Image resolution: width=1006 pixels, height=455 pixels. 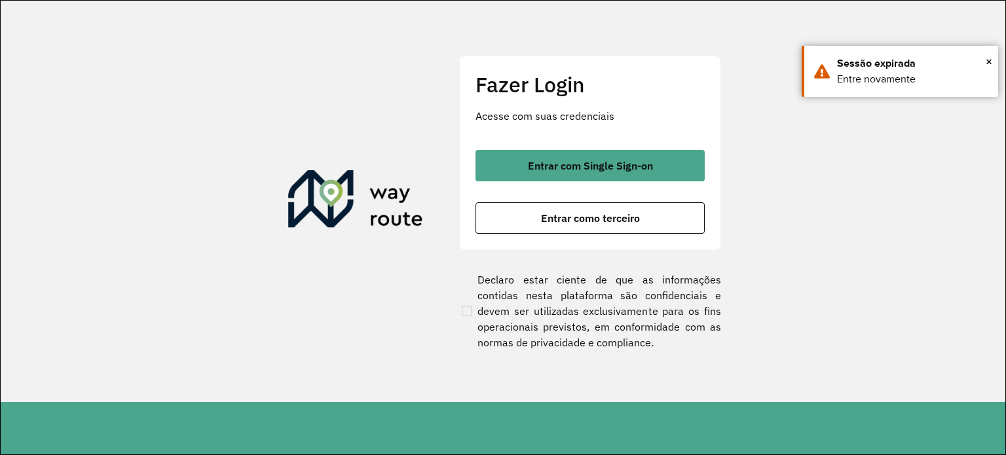 What do you see at coordinates (912, 64) in the screenshot?
I see `div: Sessão expirada` at bounding box center [912, 64].